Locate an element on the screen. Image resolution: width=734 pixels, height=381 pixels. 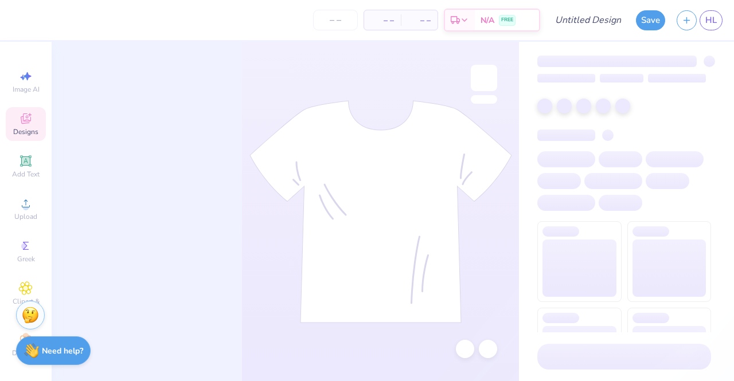
span: Decorate is located at coordinates (26, 353).